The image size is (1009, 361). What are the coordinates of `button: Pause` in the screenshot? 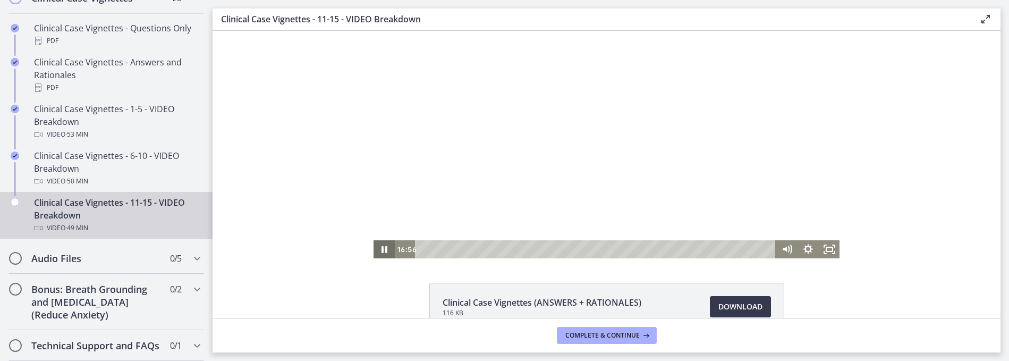 It's located at (172, 218).